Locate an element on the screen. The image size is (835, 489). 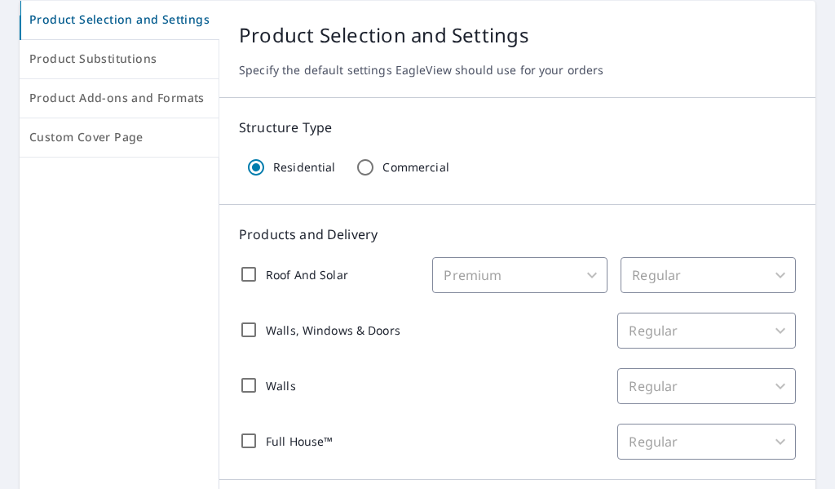
p: Specify the default settings EagleView should use for your orders is located at coordinates (517, 70).